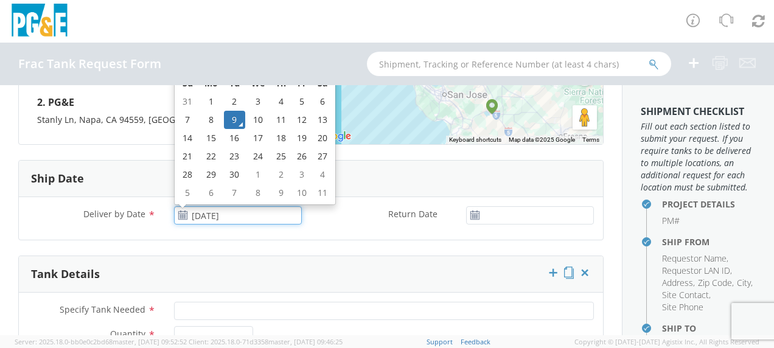 This screenshot has width=774, height=348. I want to click on span: Zip Code, so click(715, 282).